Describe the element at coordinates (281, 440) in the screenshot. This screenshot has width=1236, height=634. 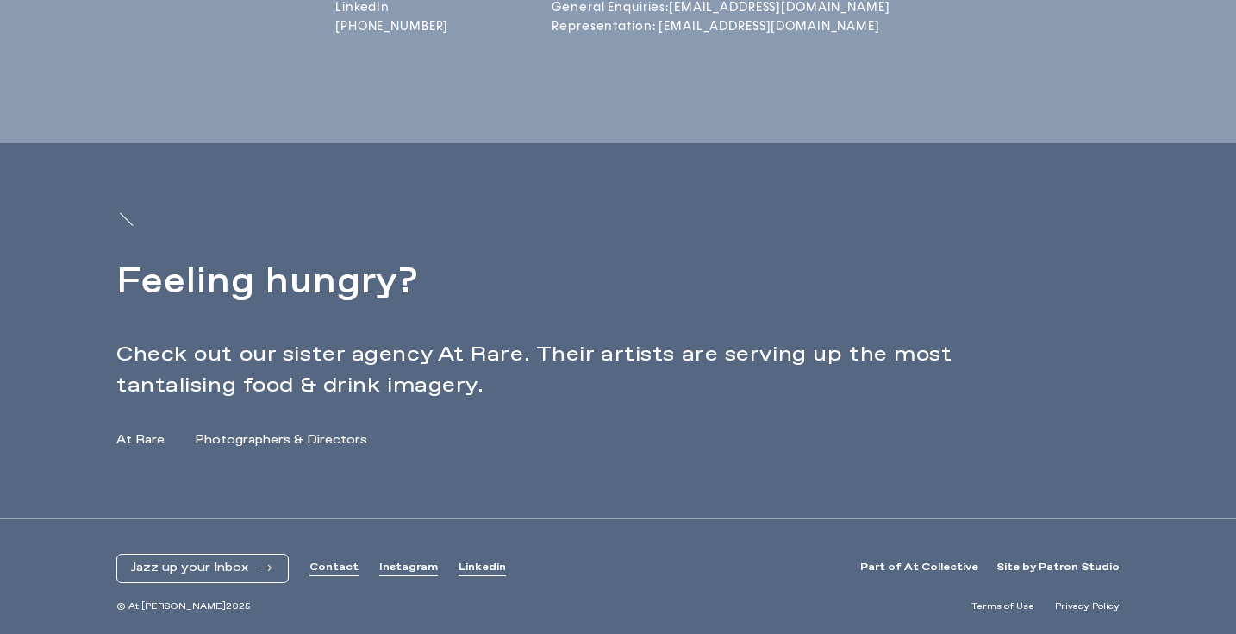
I see `a: Photographers & Directors` at that location.